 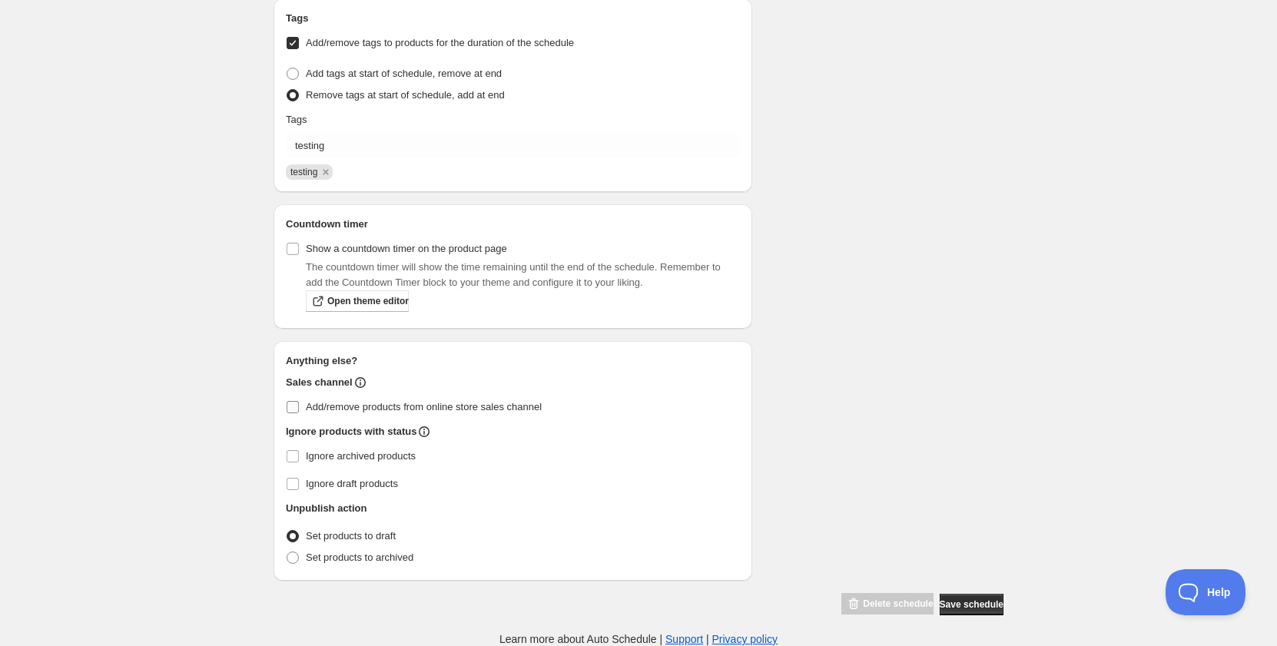 What do you see at coordinates (351, 432) in the screenshot?
I see `h2: Ignore products with status` at bounding box center [351, 432].